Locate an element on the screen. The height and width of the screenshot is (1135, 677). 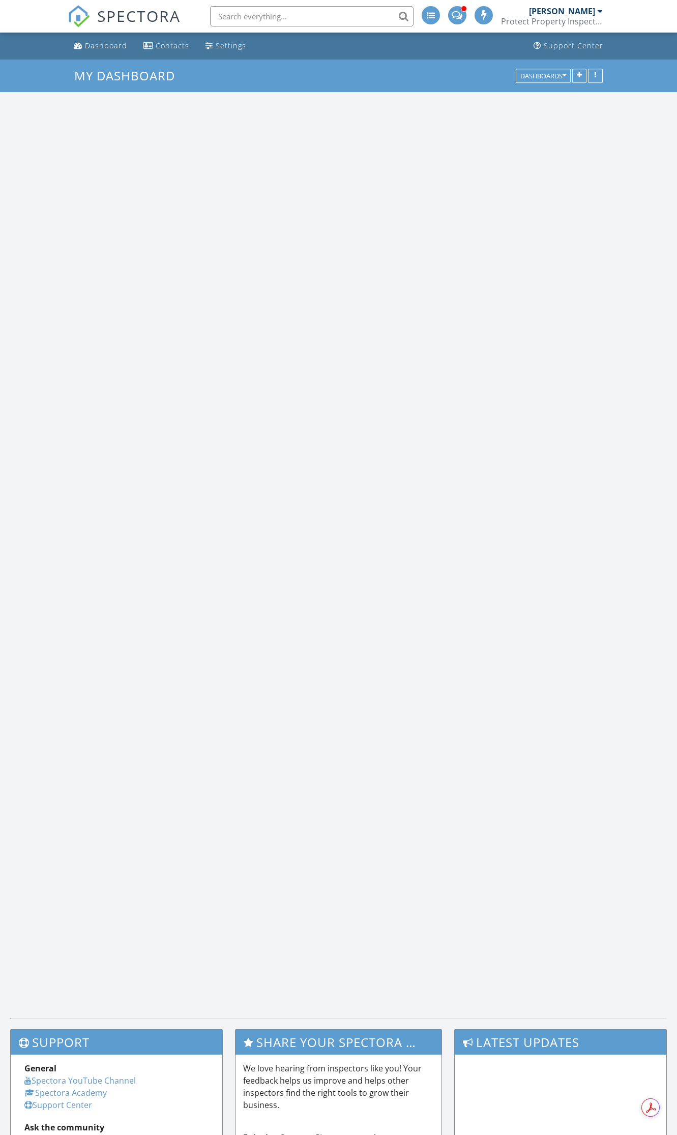
a: Spectora YouTube Channel is located at coordinates (80, 1080).